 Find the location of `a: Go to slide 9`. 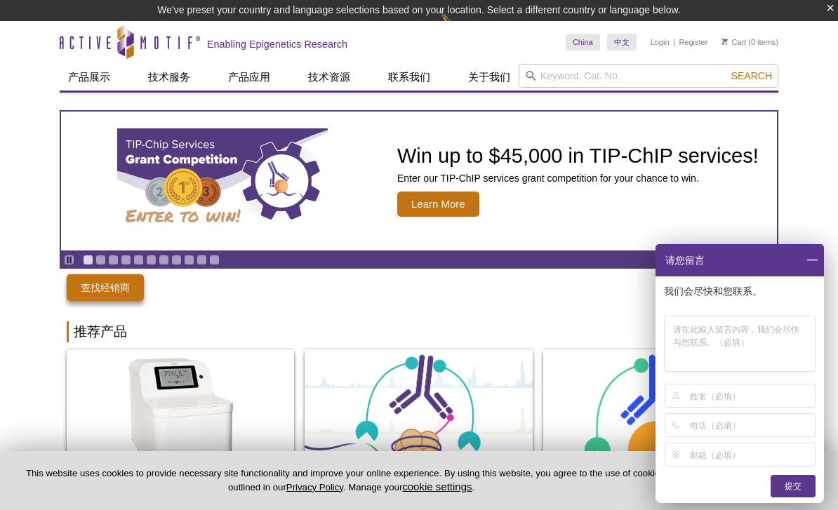

a: Go to slide 9 is located at coordinates (189, 260).